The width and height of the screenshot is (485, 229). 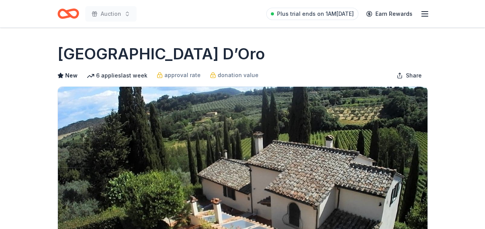 I want to click on div: 6 applies last week, so click(x=117, y=76).